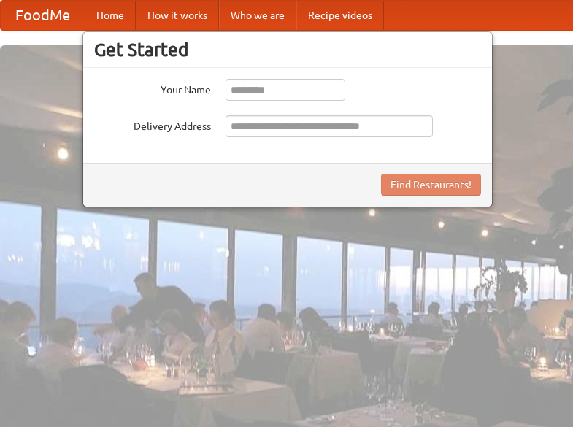  Describe the element at coordinates (431, 185) in the screenshot. I see `button: Find Restaurants!` at that location.